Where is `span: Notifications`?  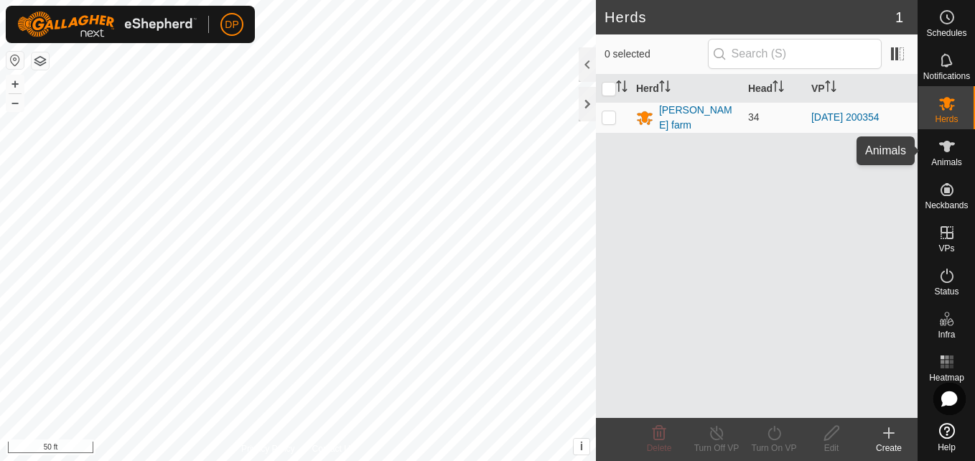 span: Notifications is located at coordinates (946, 76).